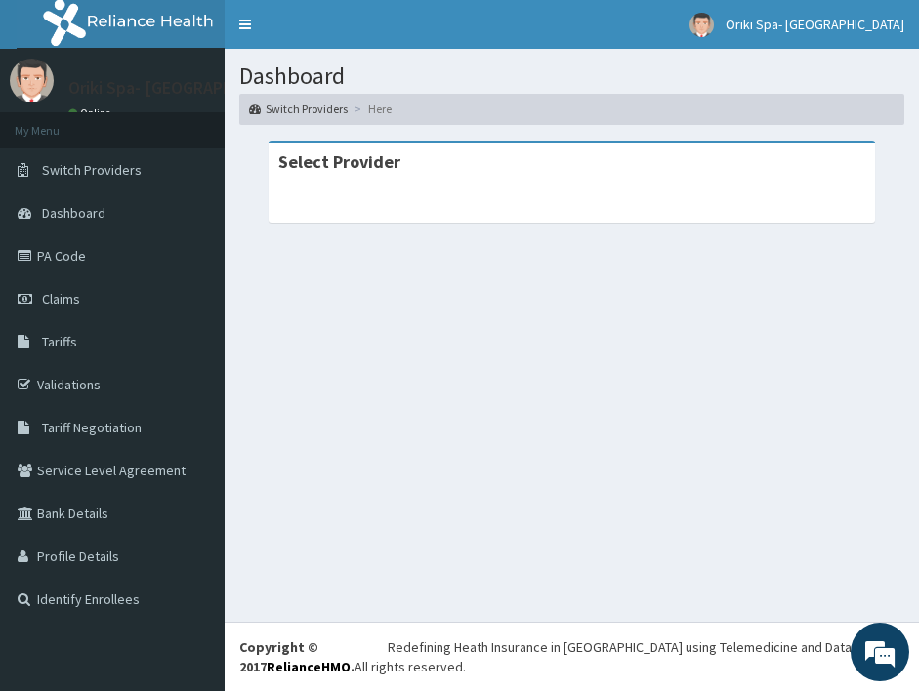 Image resolution: width=919 pixels, height=691 pixels. What do you see at coordinates (370, 108) in the screenshot?
I see `li: Here` at bounding box center [370, 108].